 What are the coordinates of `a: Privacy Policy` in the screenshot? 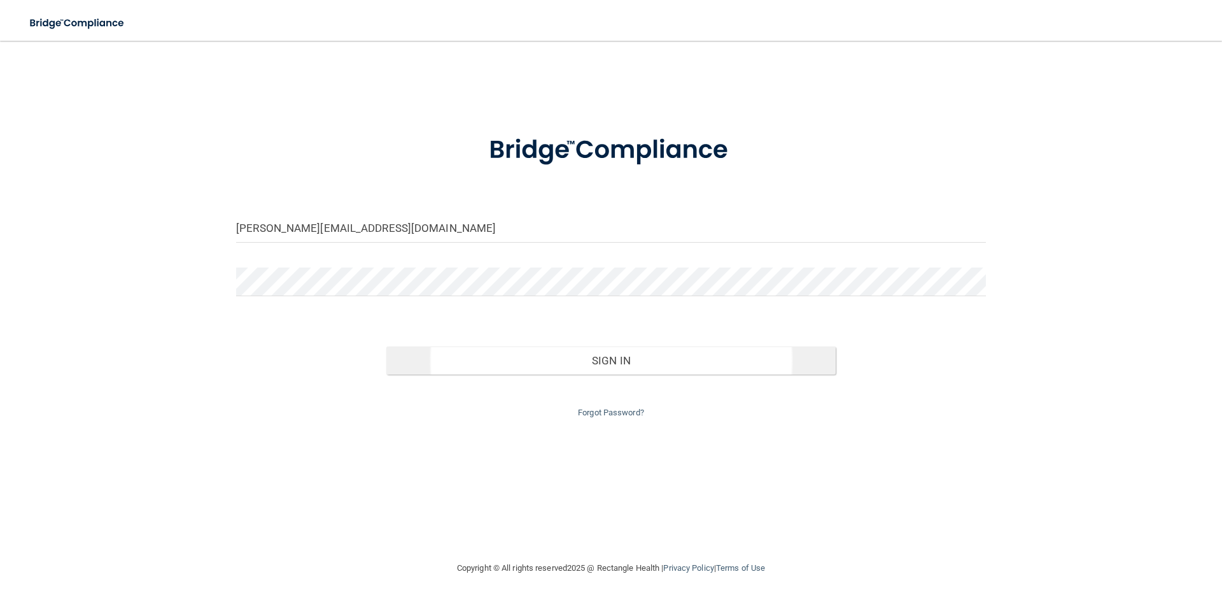 It's located at (688, 567).